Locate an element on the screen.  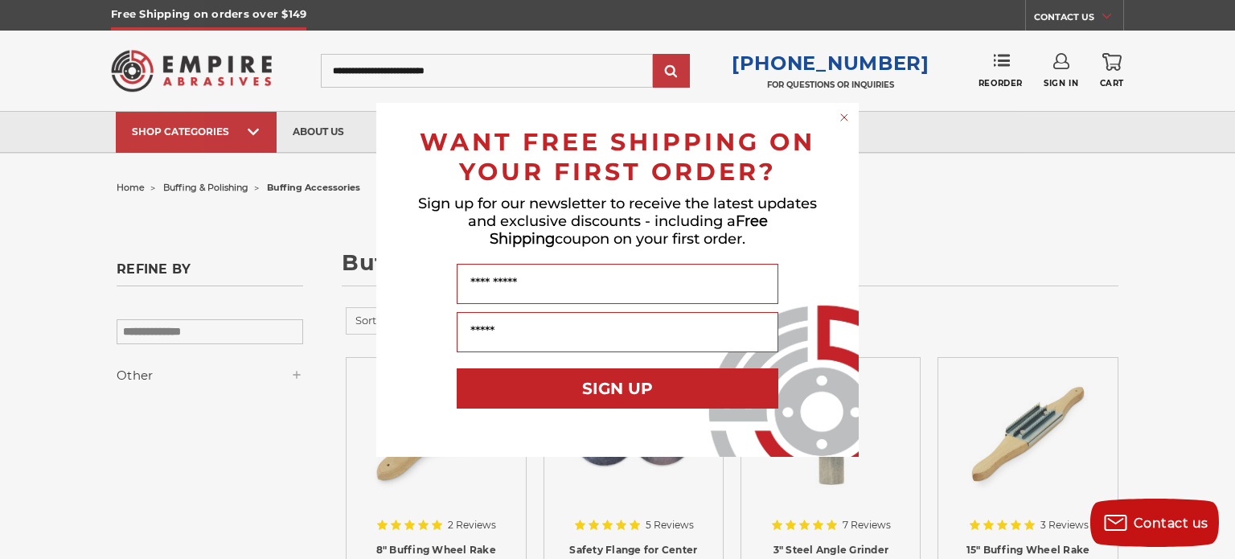
button: Contact us is located at coordinates (1155, 523).